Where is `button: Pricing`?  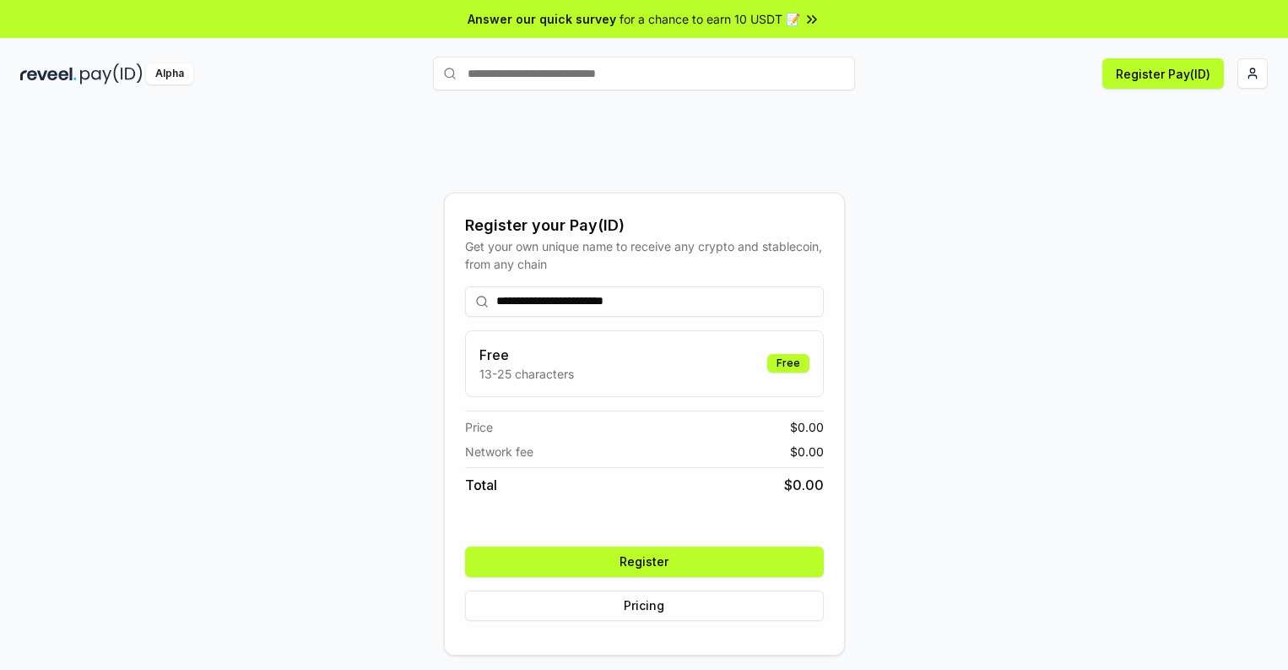 button: Pricing is located at coordinates (644, 605).